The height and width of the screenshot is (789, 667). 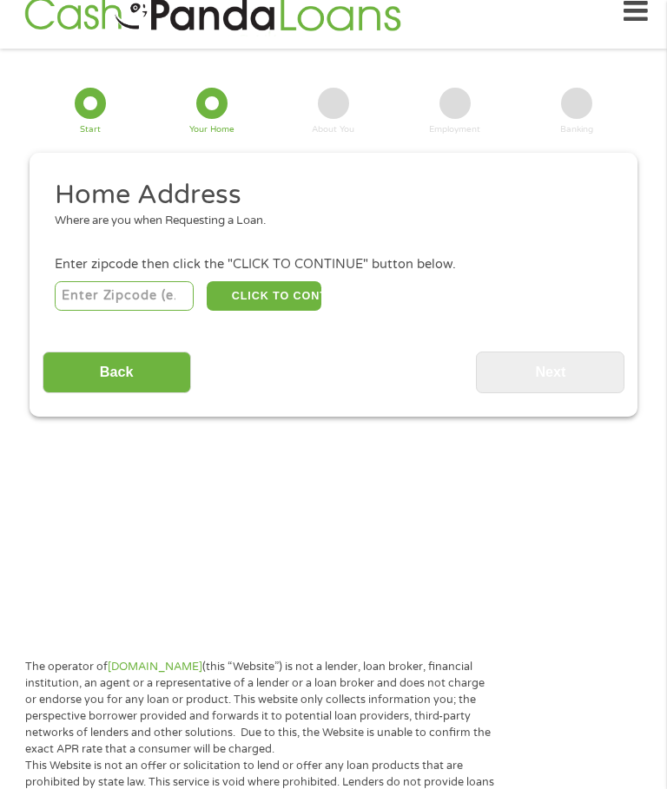 I want to click on div: Banking, so click(x=576, y=130).